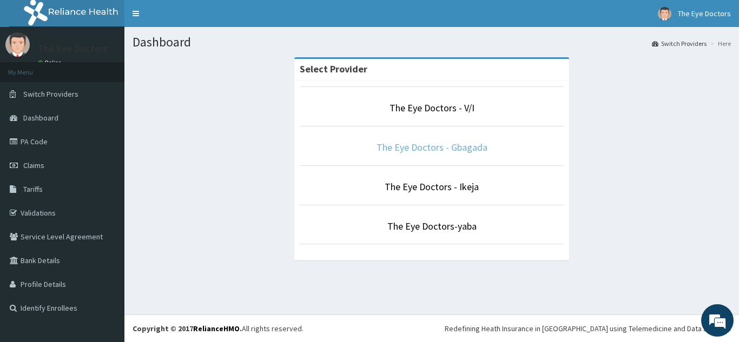 The width and height of the screenshot is (739, 342). Describe the element at coordinates (51, 94) in the screenshot. I see `span: Switch Providers` at that location.